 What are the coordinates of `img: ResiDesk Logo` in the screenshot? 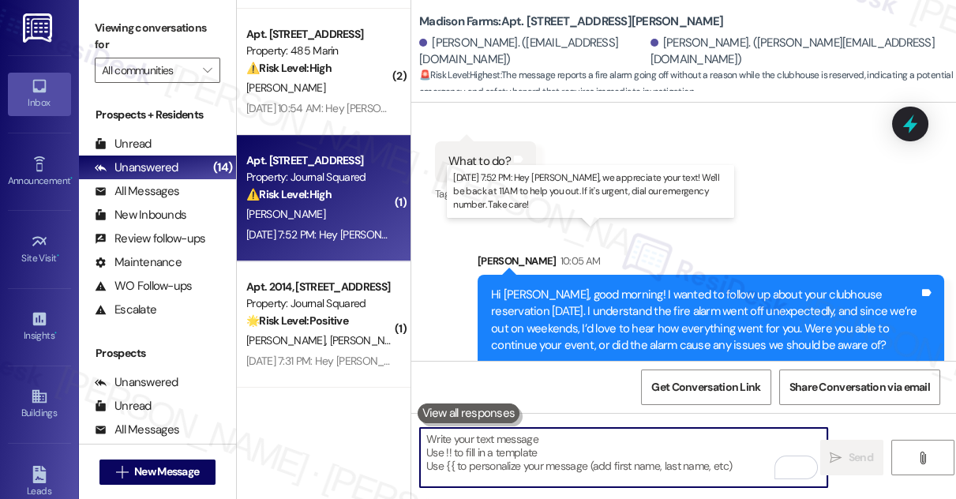 It's located at (39, 28).